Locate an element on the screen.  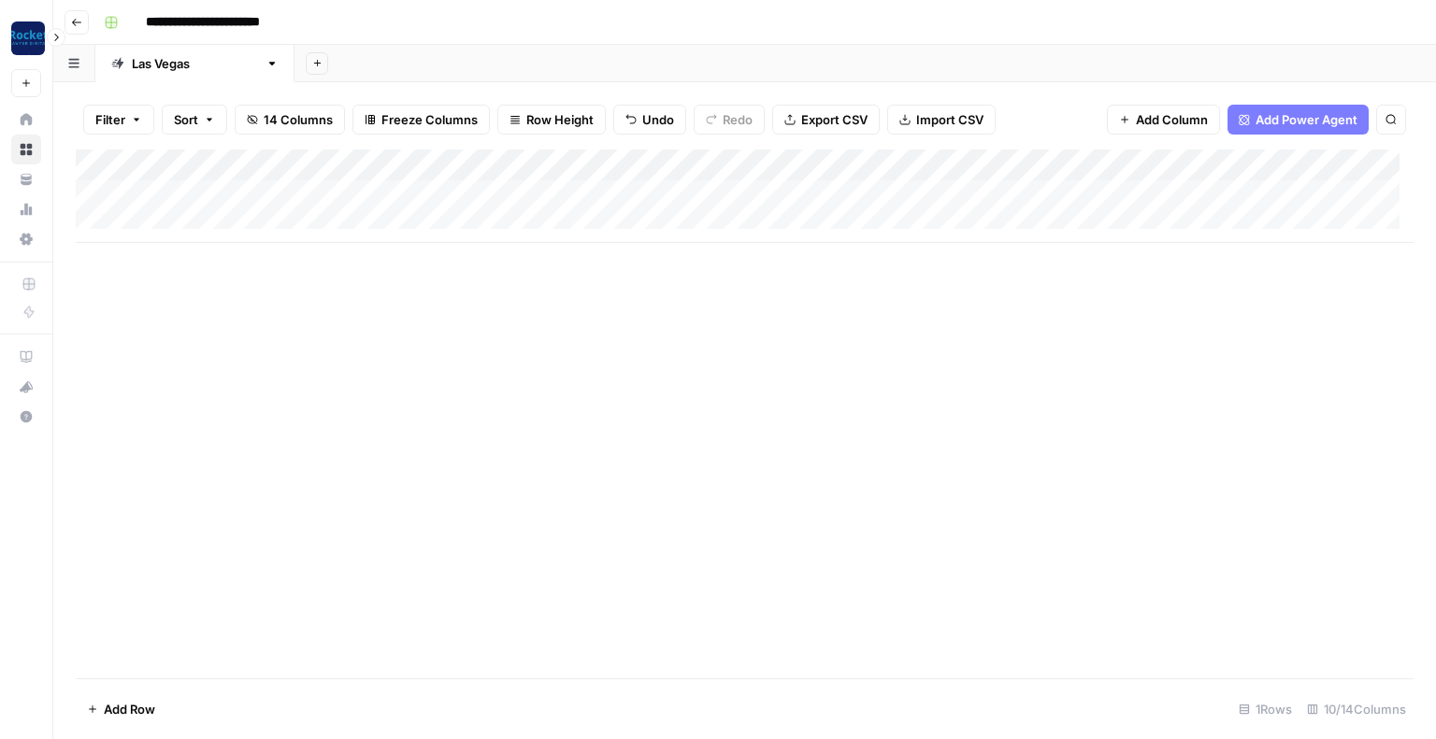
button: Undo is located at coordinates (650, 120).